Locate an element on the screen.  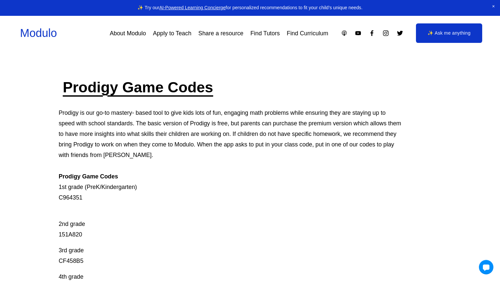
a: ✨ Ask me anything is located at coordinates (449, 33).